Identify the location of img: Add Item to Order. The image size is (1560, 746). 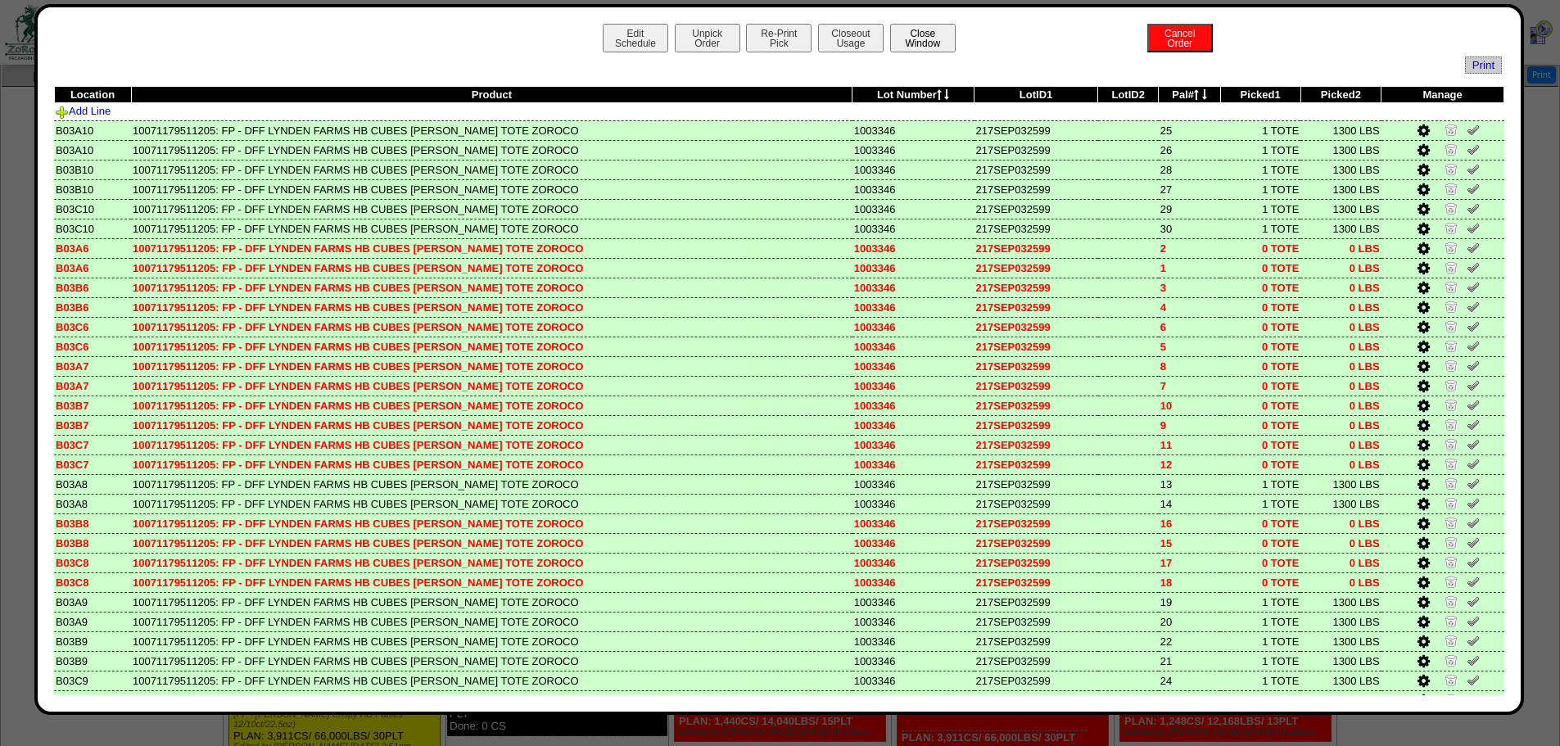
(62, 112).